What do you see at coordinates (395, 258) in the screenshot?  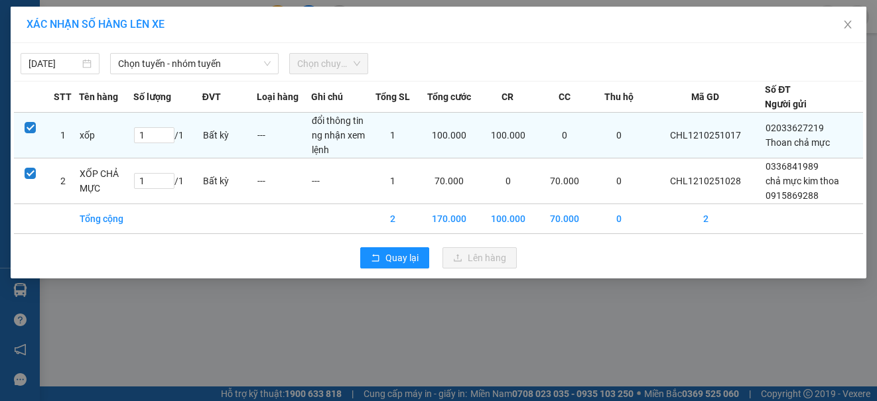 I see `button: rollbackQuay lại` at bounding box center [395, 258].